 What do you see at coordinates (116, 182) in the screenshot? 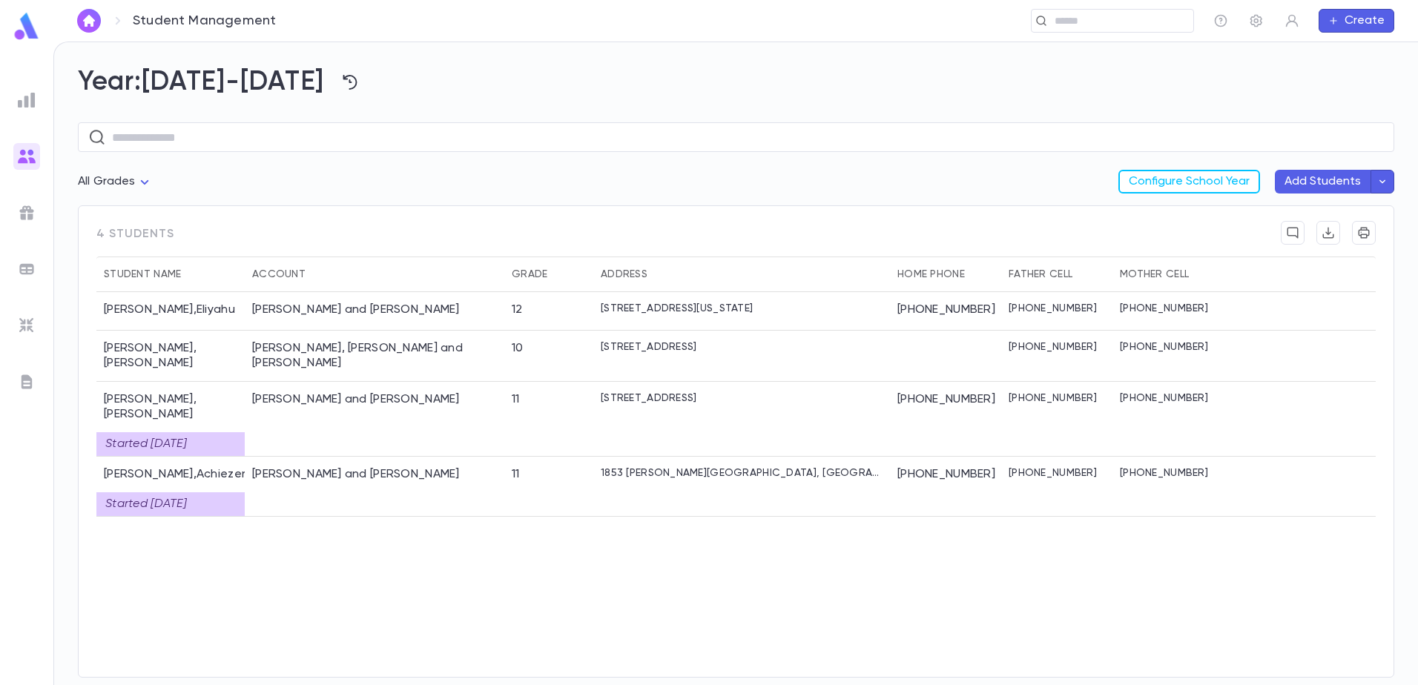
I see `div: All Grades` at bounding box center [116, 182].